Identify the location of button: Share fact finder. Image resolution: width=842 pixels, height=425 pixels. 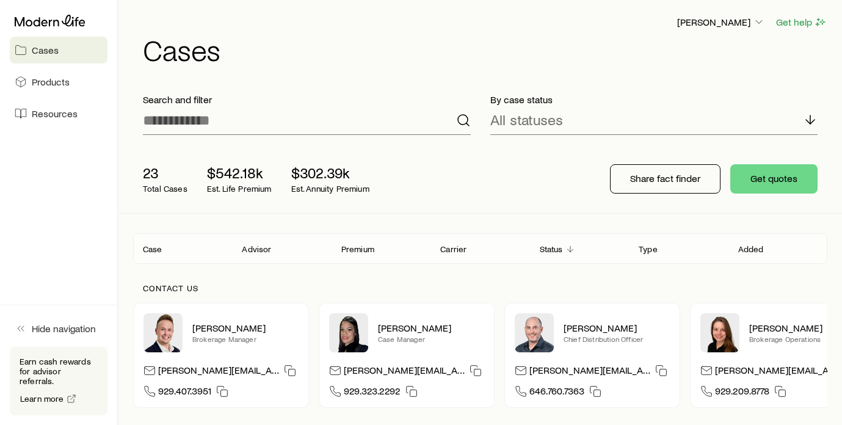
(665, 179).